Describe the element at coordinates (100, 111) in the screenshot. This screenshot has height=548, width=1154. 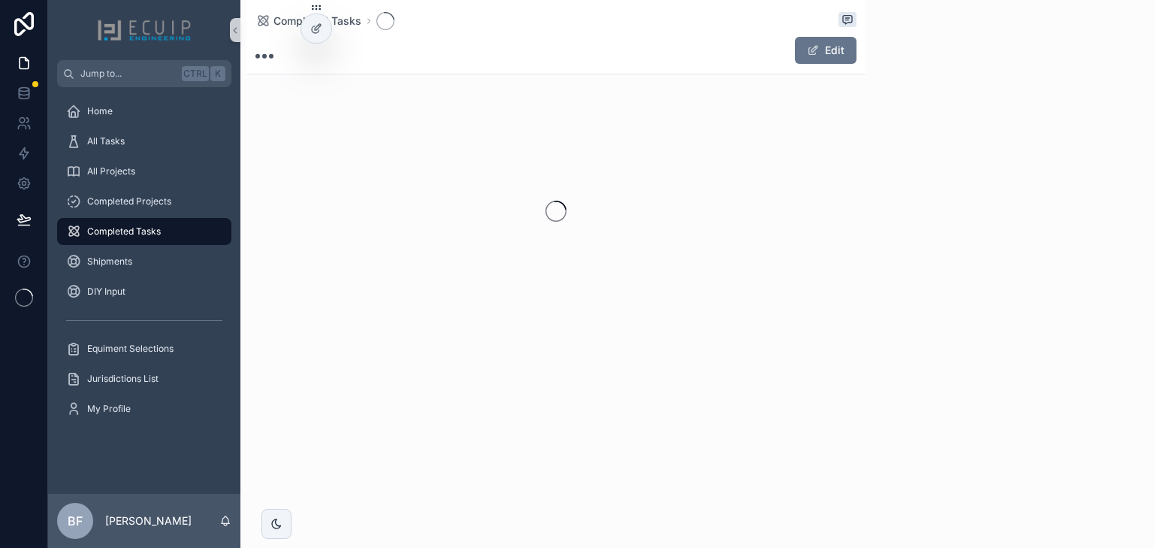
I see `span: Home` at that location.